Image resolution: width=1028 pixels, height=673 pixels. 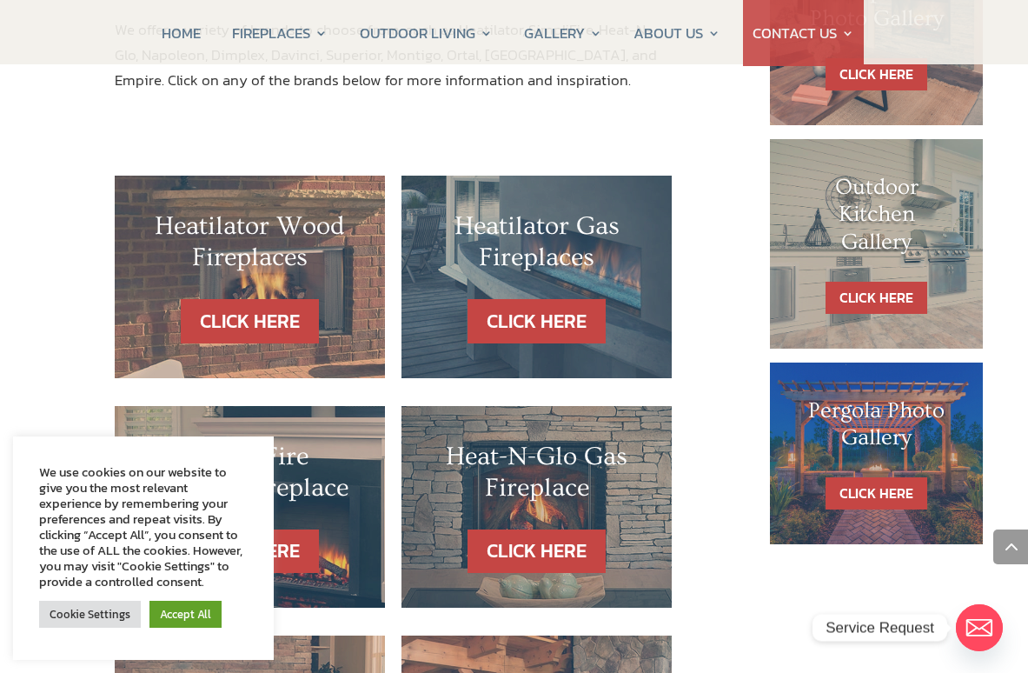 What do you see at coordinates (536, 246) in the screenshot?
I see `h2: Heatilator Gas Fireplaces` at bounding box center [536, 246].